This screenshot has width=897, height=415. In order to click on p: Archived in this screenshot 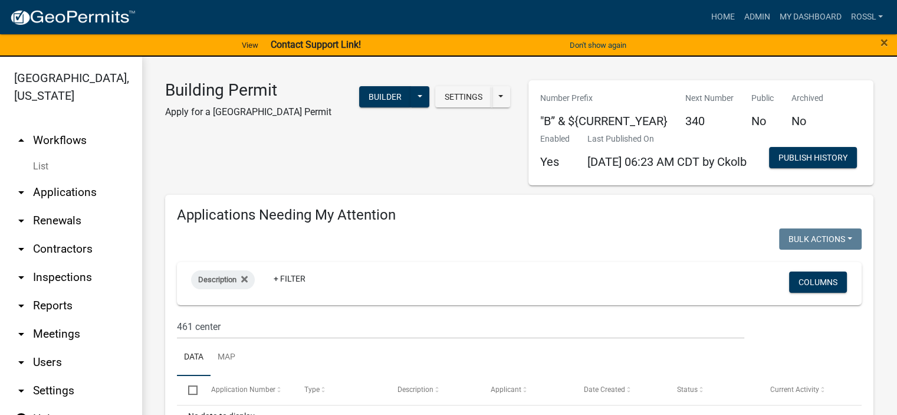, I will do `click(808, 98)`.